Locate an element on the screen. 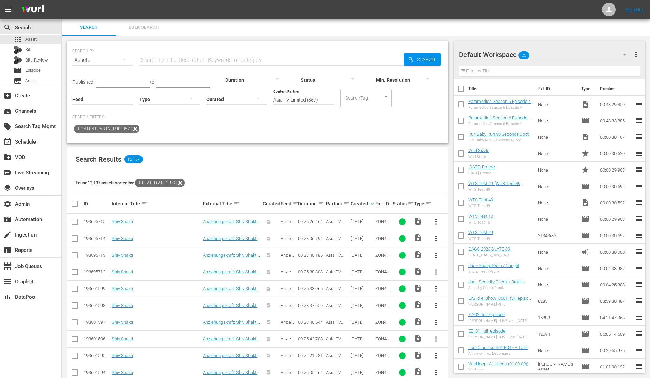 Image resolution: width=650 pixels, height=378 pixels. span: Job Queues is located at coordinates (8, 266).